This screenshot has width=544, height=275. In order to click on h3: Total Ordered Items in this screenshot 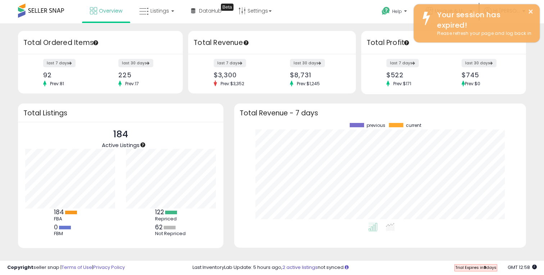, I will do `click(100, 43)`.